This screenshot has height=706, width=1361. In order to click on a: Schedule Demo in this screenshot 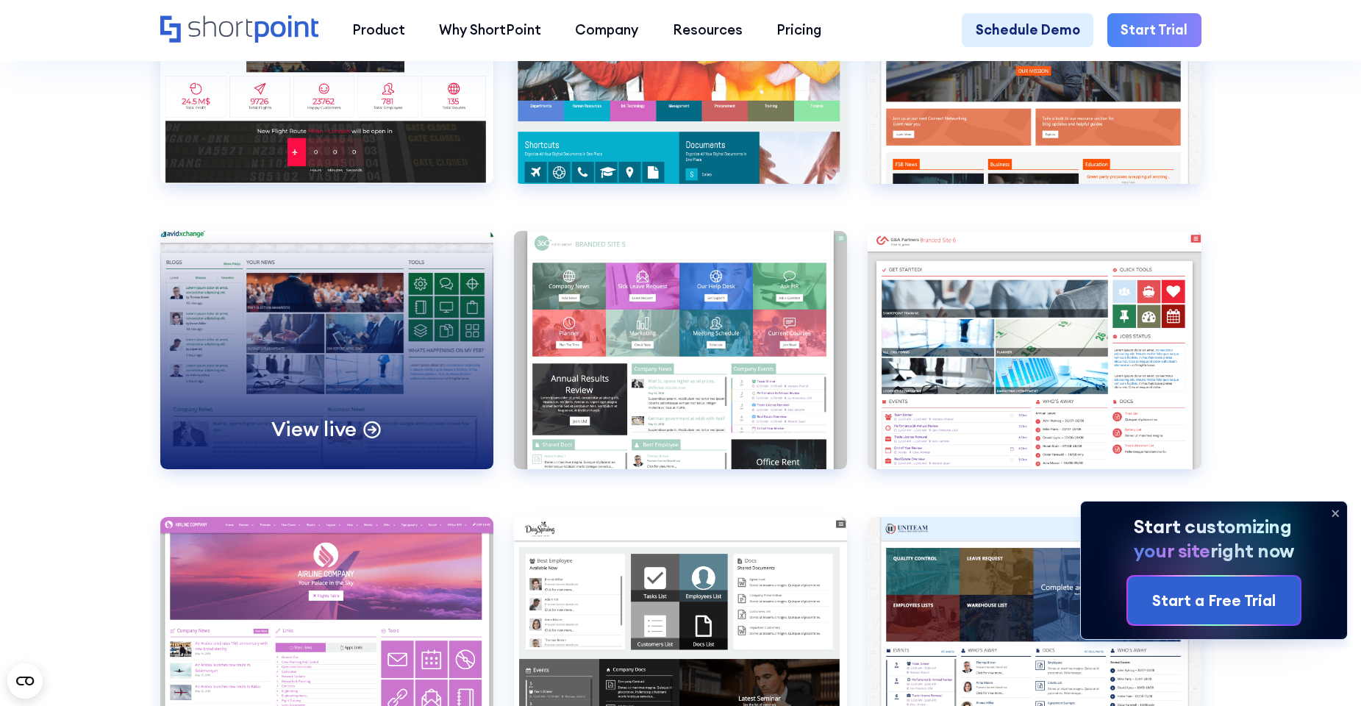, I will do `click(1027, 30)`.